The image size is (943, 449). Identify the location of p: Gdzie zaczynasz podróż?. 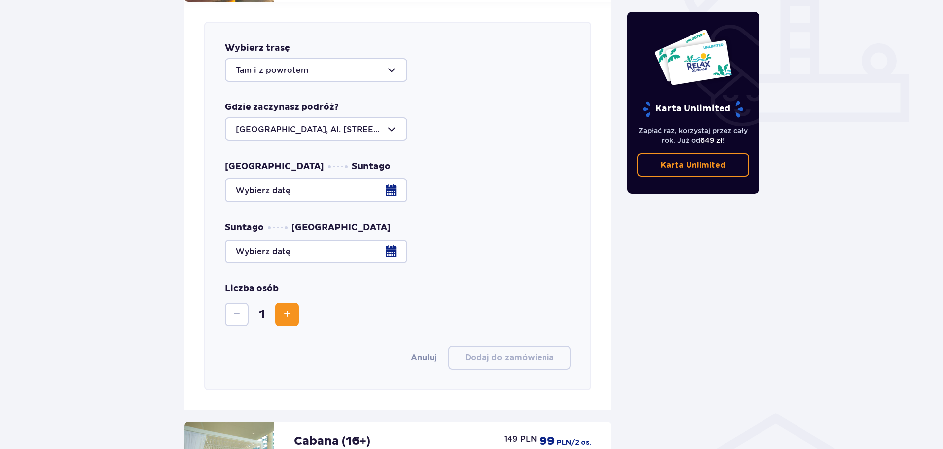
(281, 107).